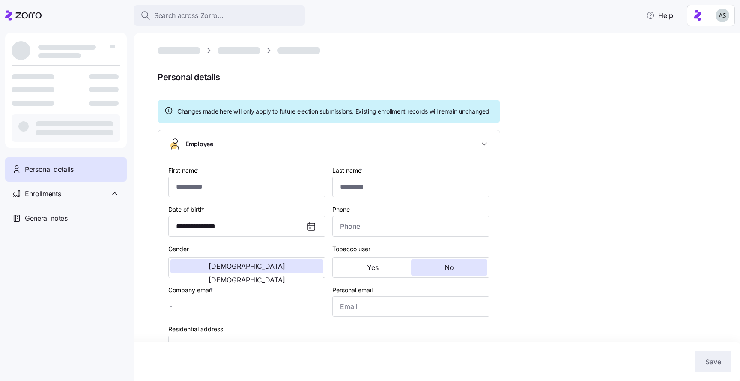 The image size is (740, 381). I want to click on button: Save, so click(713, 362).